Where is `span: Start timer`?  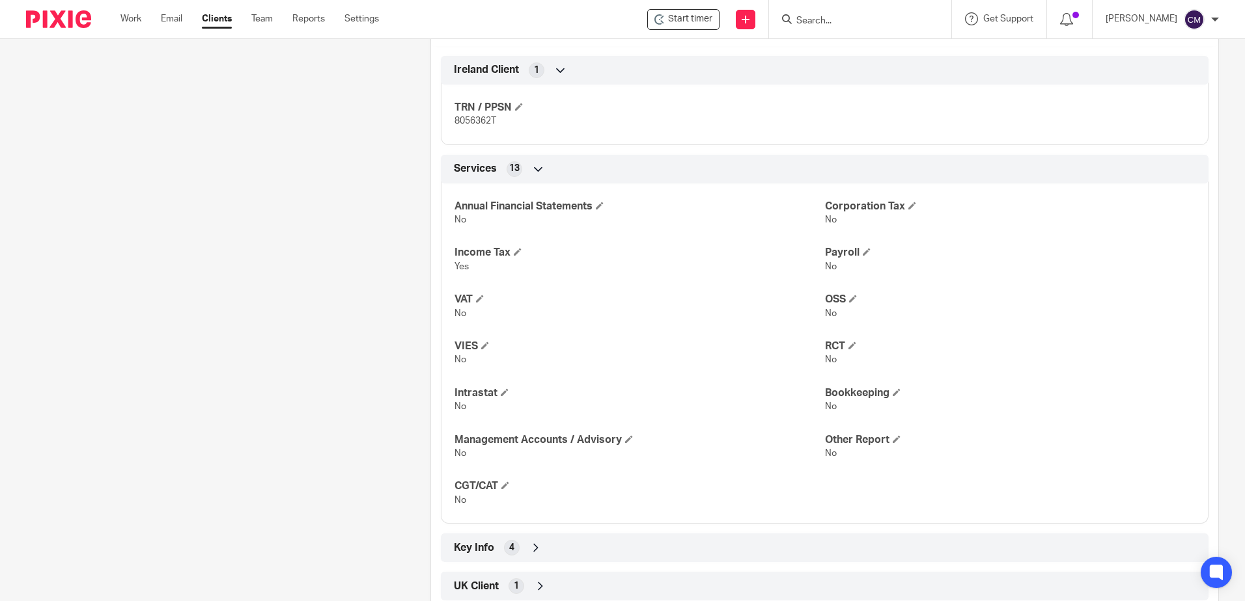
span: Start timer is located at coordinates (690, 19).